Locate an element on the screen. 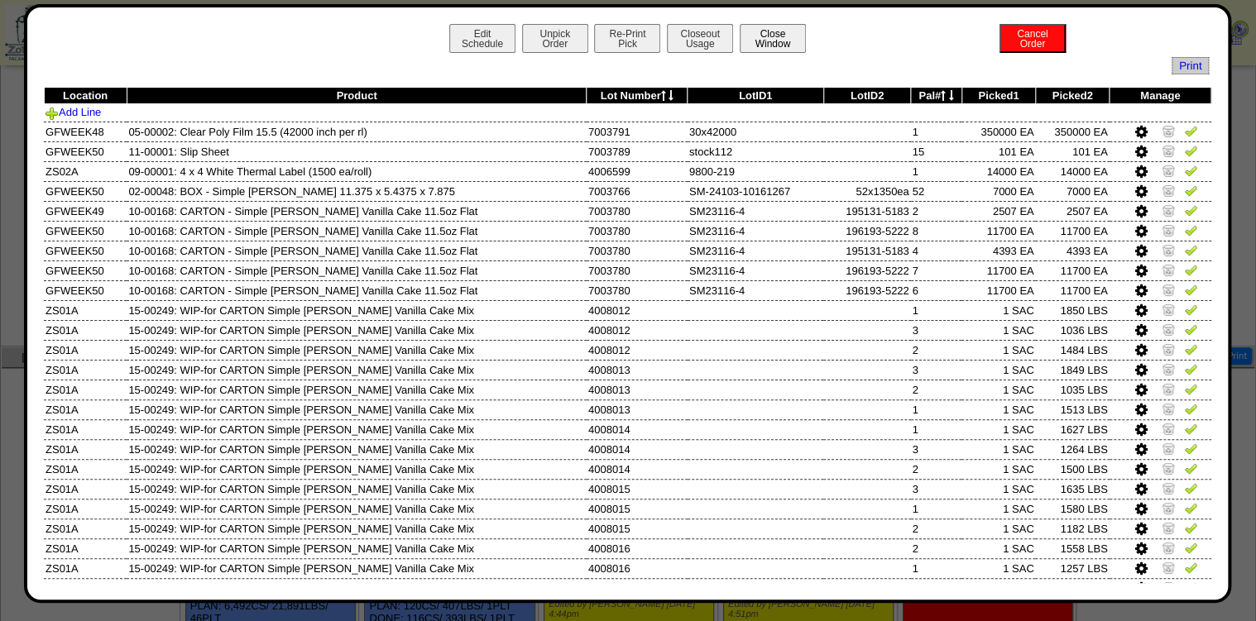  button: UnpickOrder is located at coordinates (555, 38).